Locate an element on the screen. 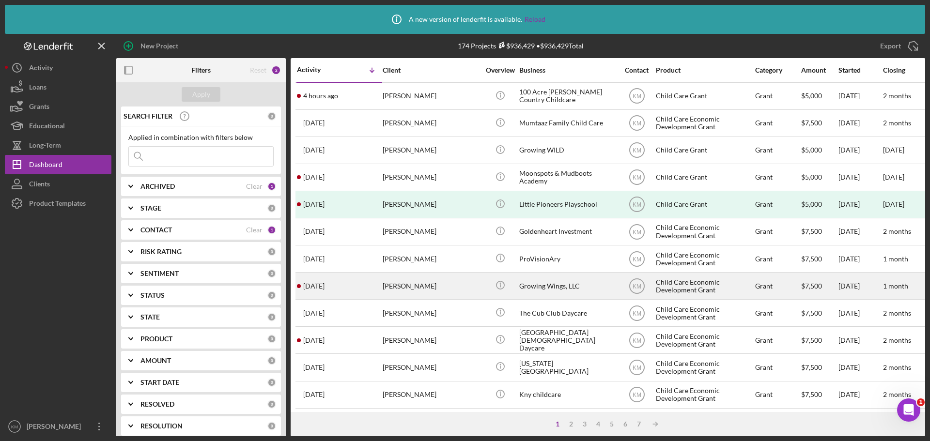 This screenshot has width=930, height=441. div: $5,000 is located at coordinates (819, 204).